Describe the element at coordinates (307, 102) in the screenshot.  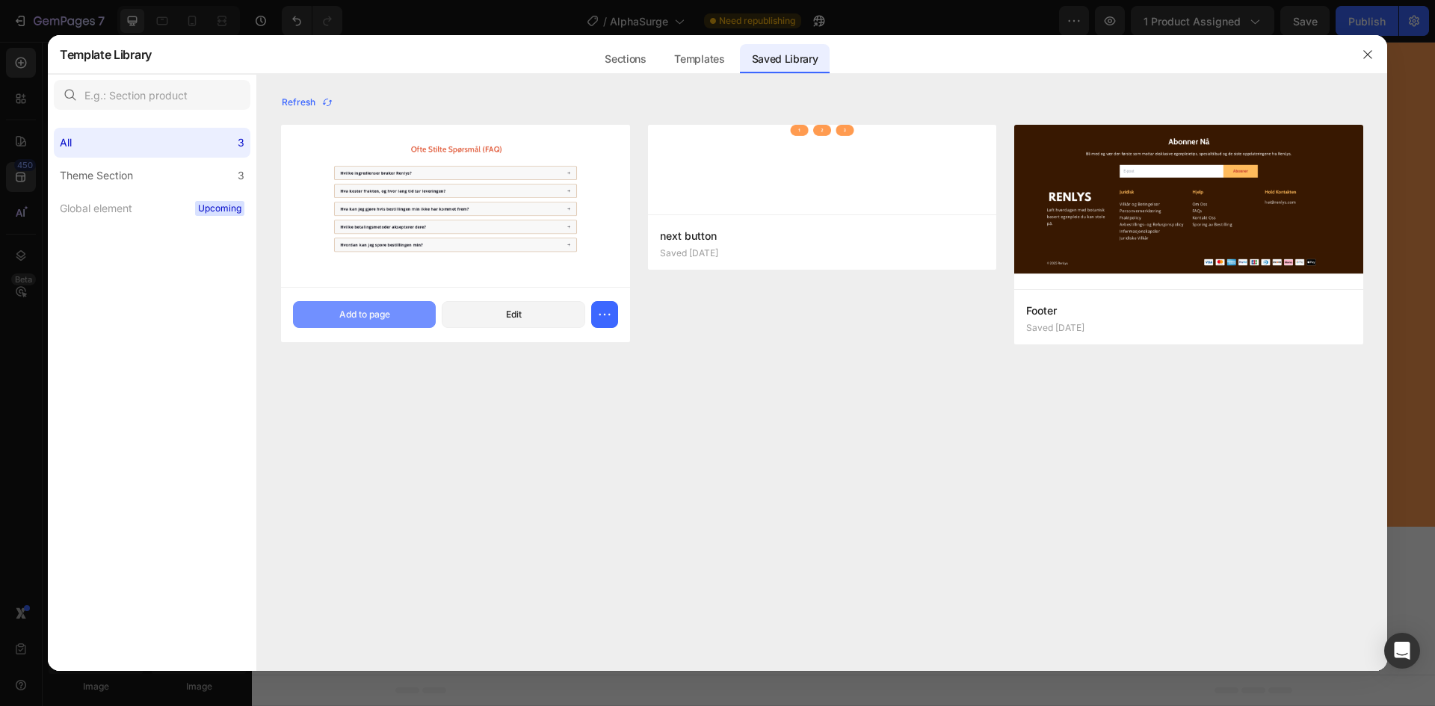
I see `div: Refresh` at that location.